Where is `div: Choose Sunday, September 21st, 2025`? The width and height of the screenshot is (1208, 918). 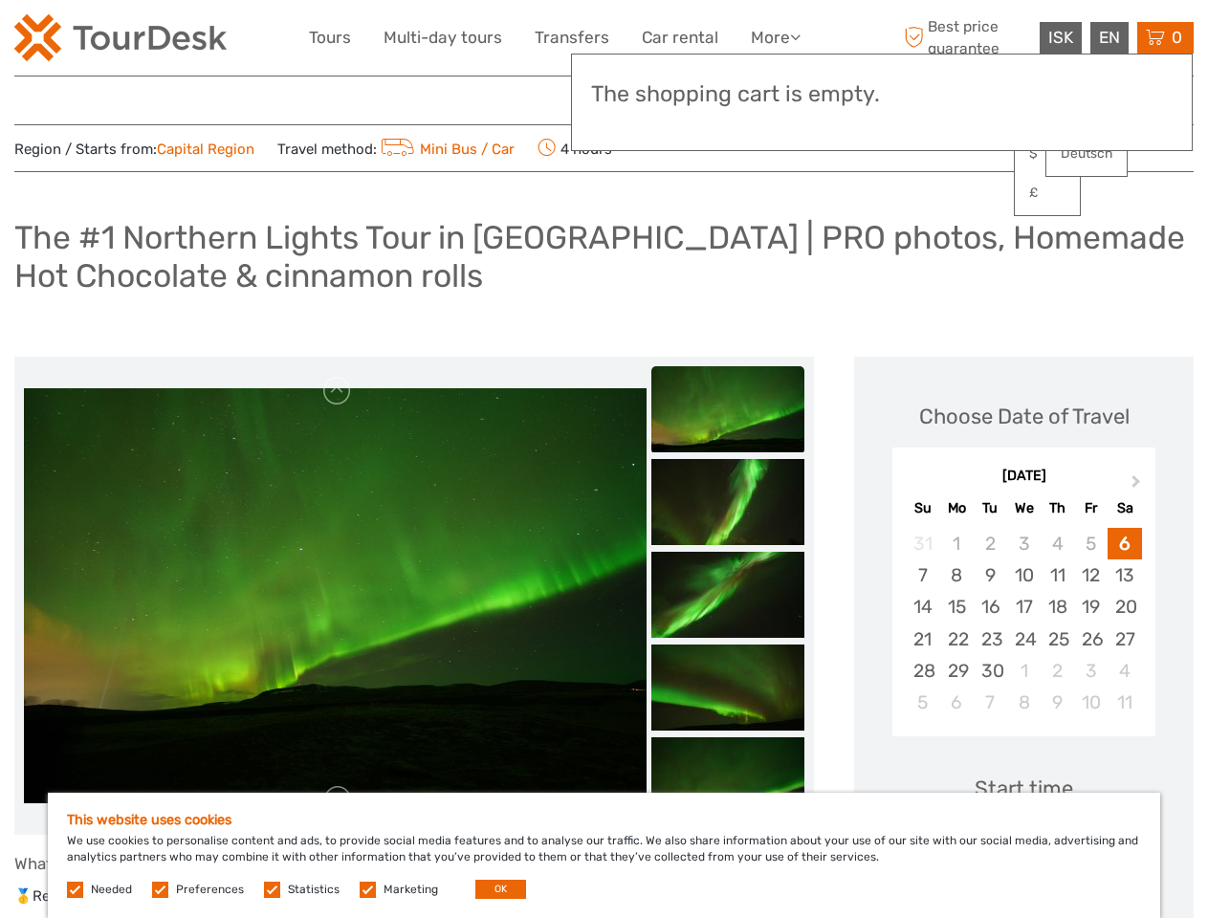 div: Choose Sunday, September 21st, 2025 is located at coordinates (922, 639).